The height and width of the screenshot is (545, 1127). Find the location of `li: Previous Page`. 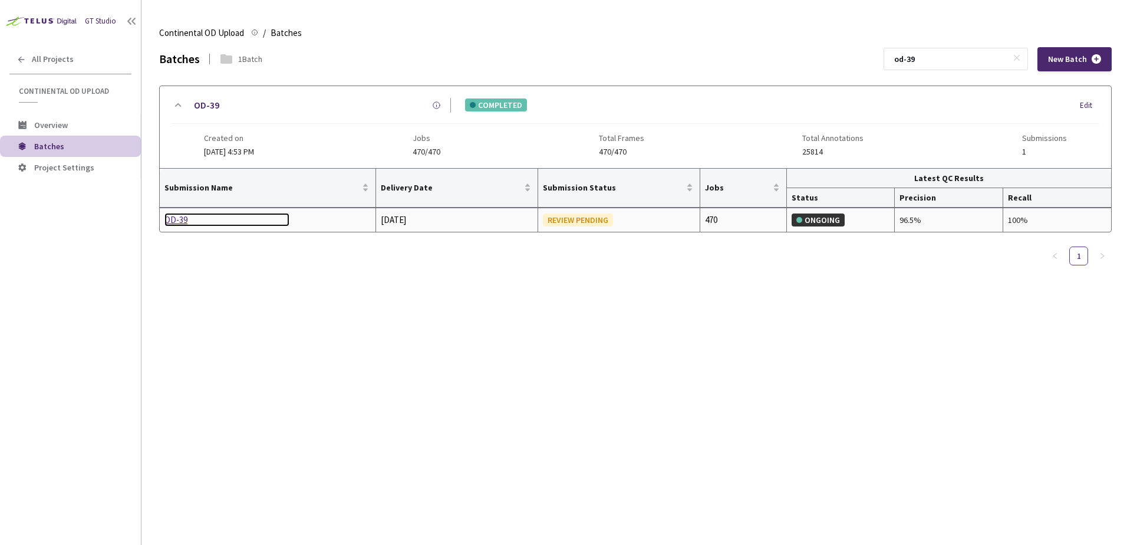

li: Previous Page is located at coordinates (1055, 256).